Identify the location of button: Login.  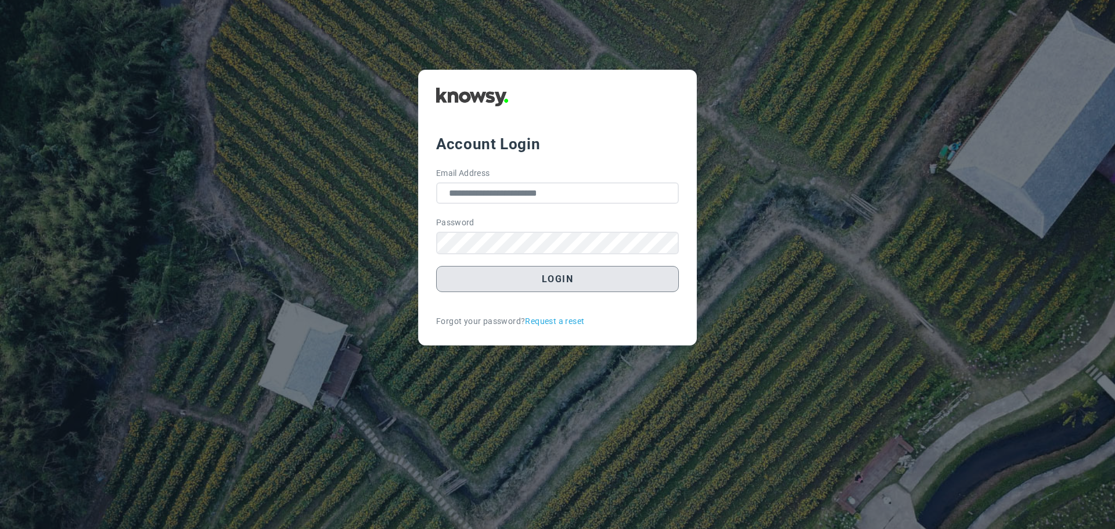
(557, 279).